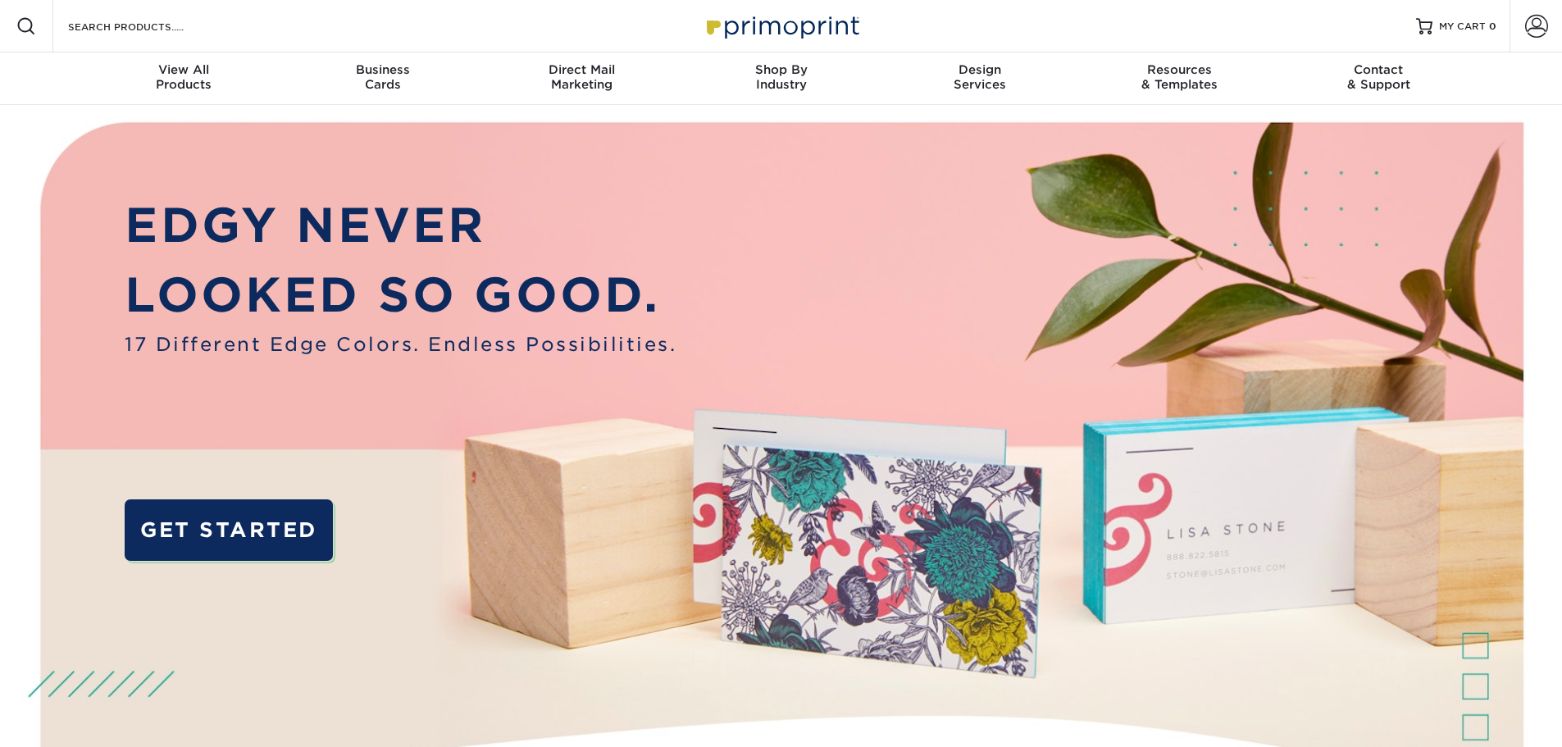 Image resolution: width=1562 pixels, height=747 pixels. Describe the element at coordinates (980, 77) in the screenshot. I see `div: Services` at that location.